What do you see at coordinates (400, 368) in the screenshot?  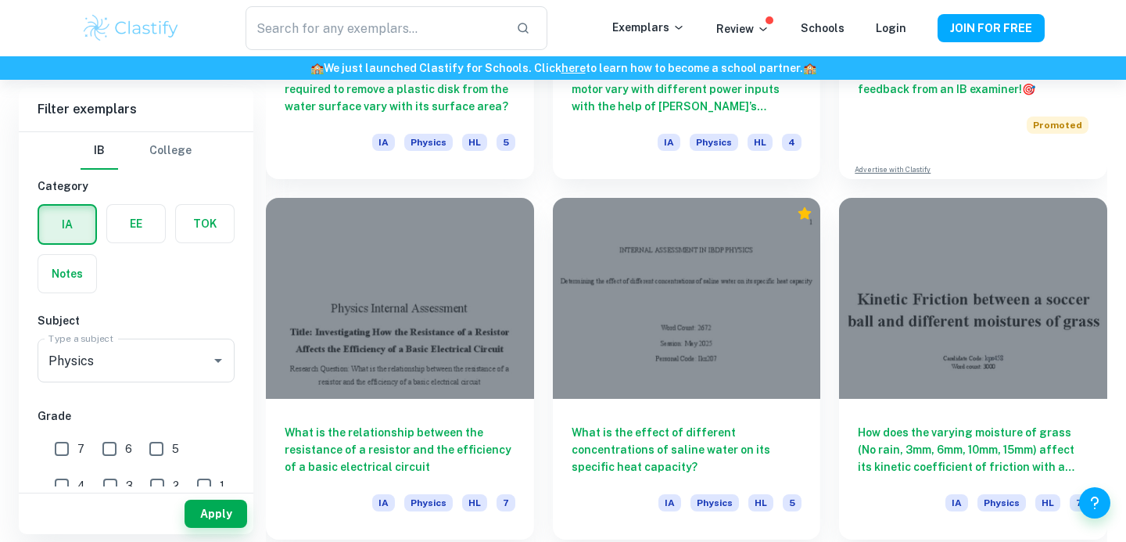 I see `a: What is the relationship between the resistance of a resistor and the efficiency of a basic elect...` at bounding box center [400, 368].